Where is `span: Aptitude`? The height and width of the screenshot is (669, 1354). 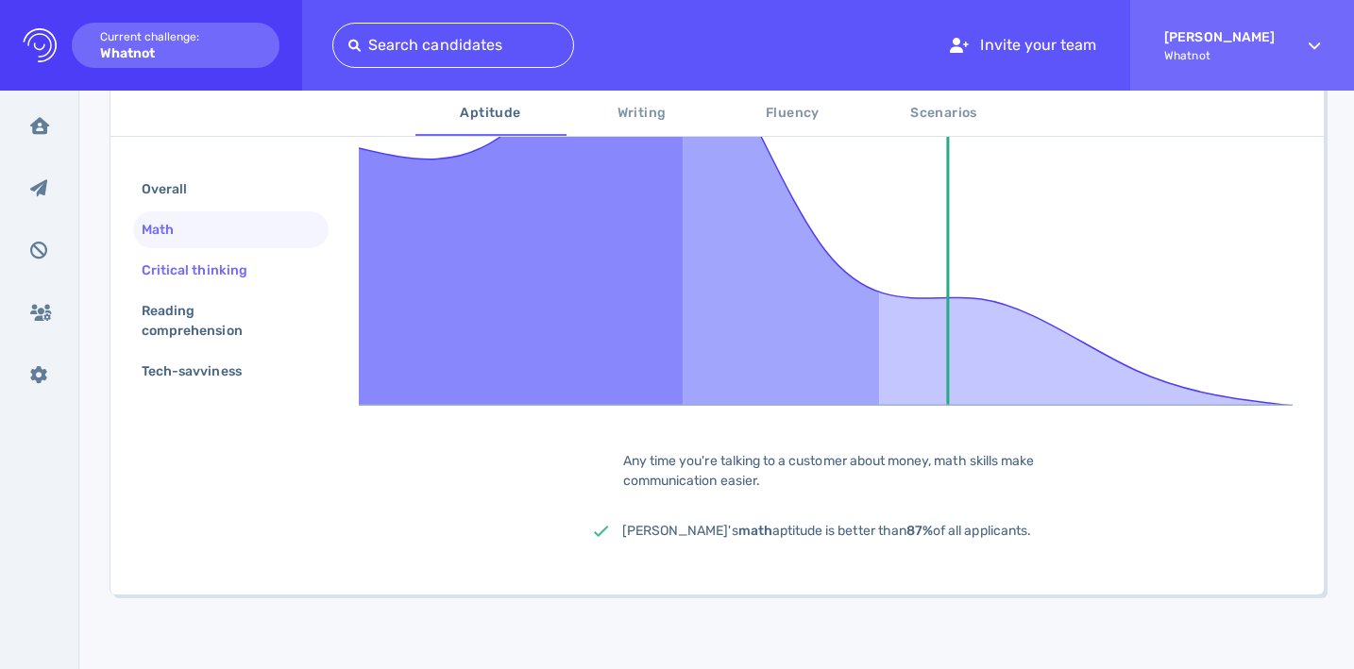 span: Aptitude is located at coordinates (491, 113).